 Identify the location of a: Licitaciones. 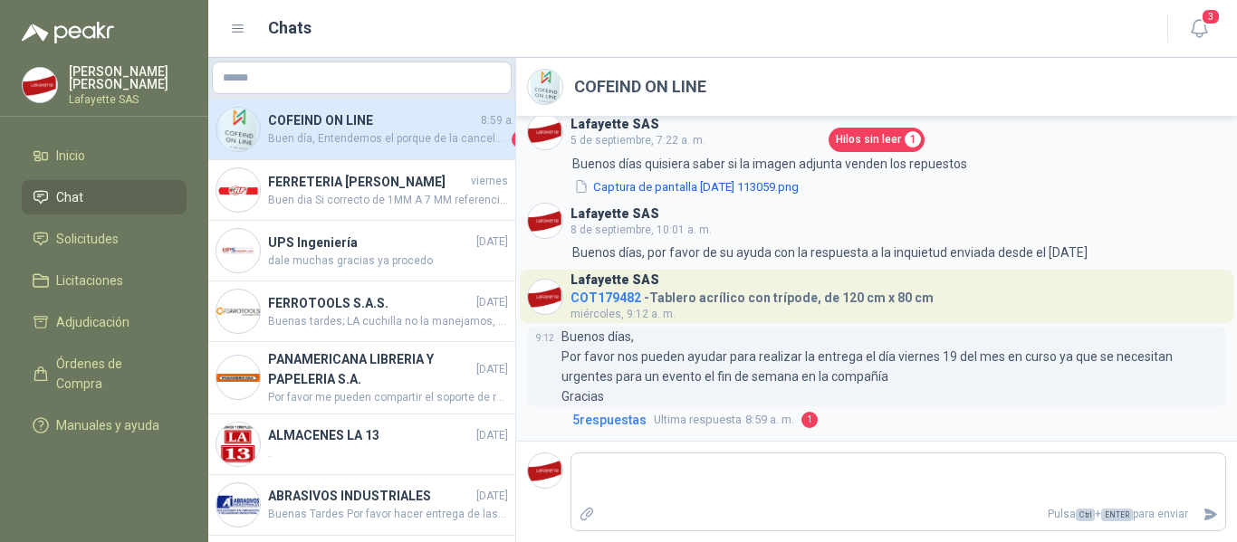
(104, 281).